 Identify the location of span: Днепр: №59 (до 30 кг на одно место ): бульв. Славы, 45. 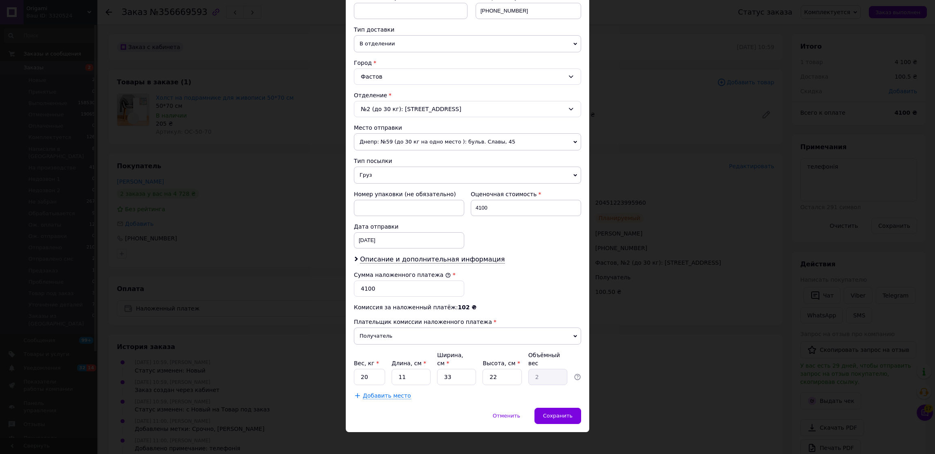
(467, 142).